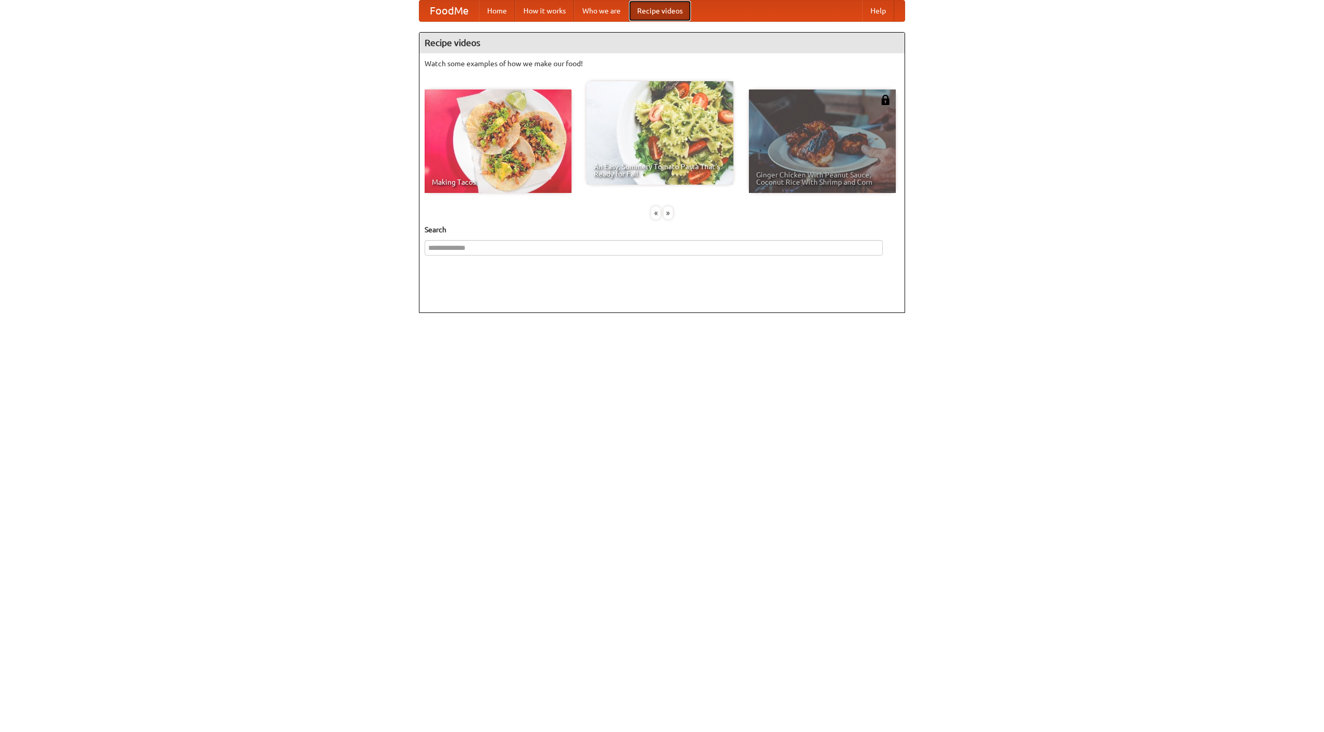 This screenshot has height=732, width=1324. I want to click on img: 483408.png, so click(885, 100).